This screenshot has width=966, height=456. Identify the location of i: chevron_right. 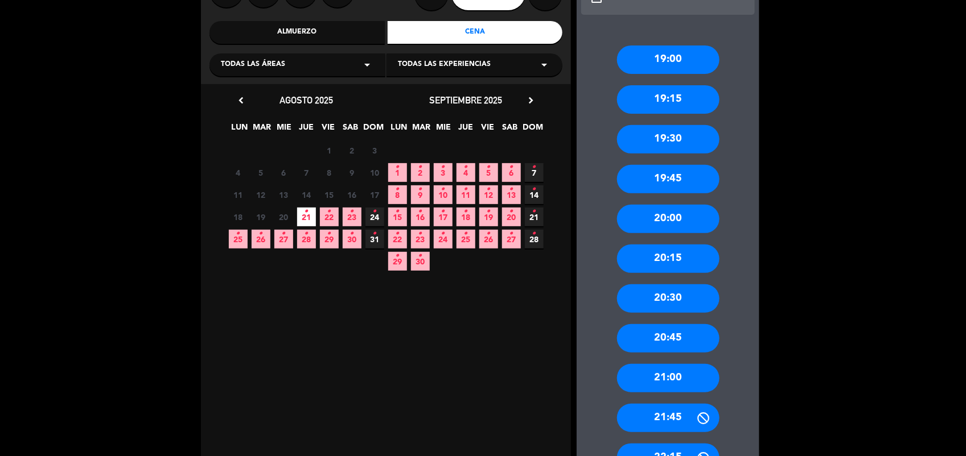
(530, 100).